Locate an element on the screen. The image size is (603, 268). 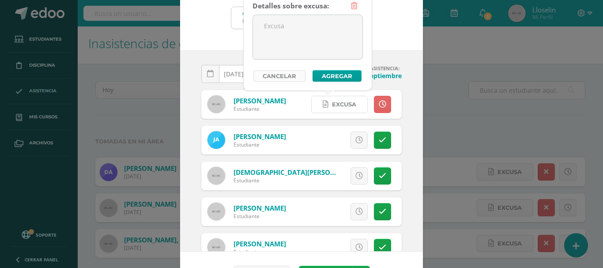
img: 907137e29065769887b4412bd02e3fe5.png is located at coordinates (216, 140).